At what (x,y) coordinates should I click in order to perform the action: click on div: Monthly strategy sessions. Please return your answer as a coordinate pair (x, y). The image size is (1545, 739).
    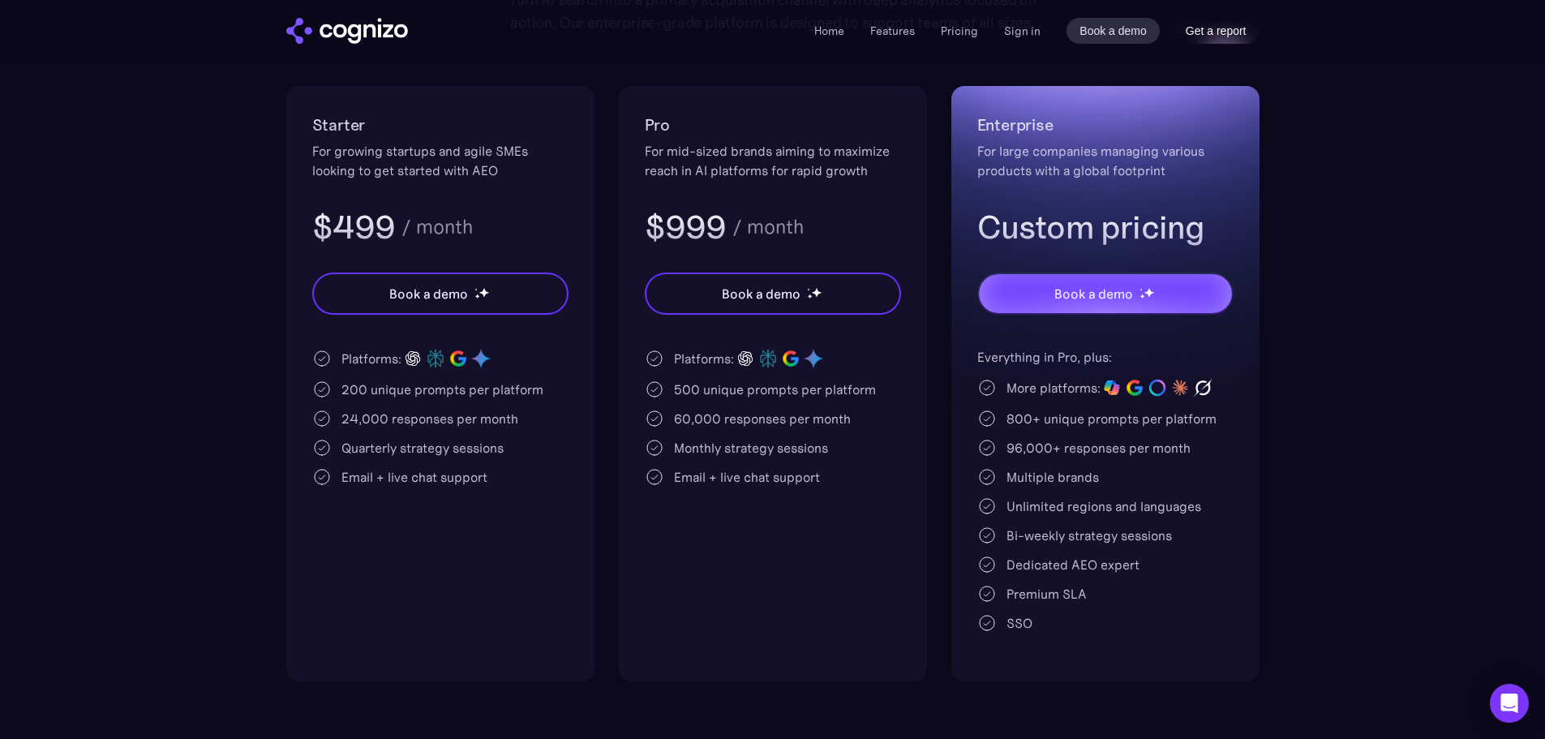
    Looking at the image, I should click on (751, 448).